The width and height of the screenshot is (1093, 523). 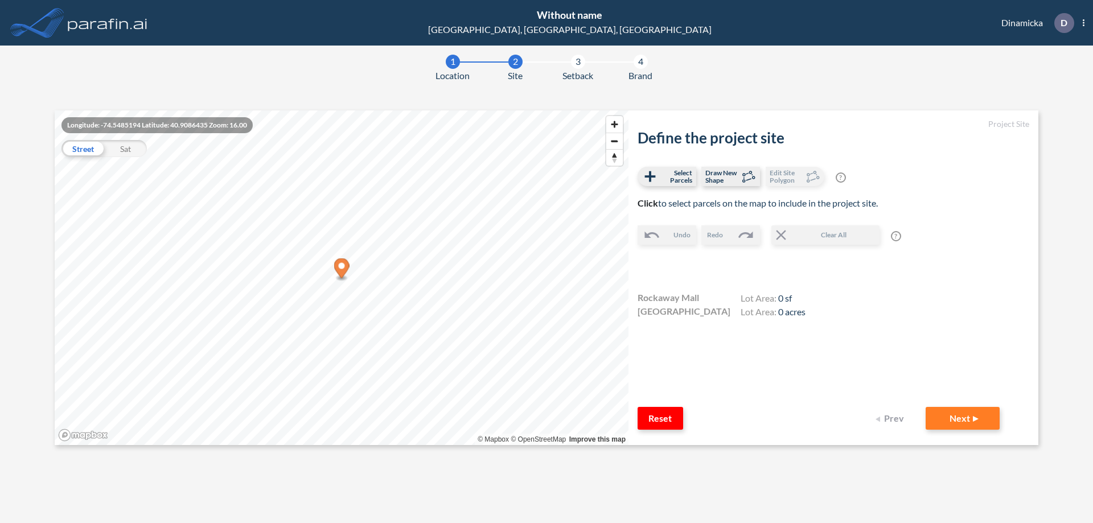 I want to click on div: Dinamicka, so click(x=1034, y=23).